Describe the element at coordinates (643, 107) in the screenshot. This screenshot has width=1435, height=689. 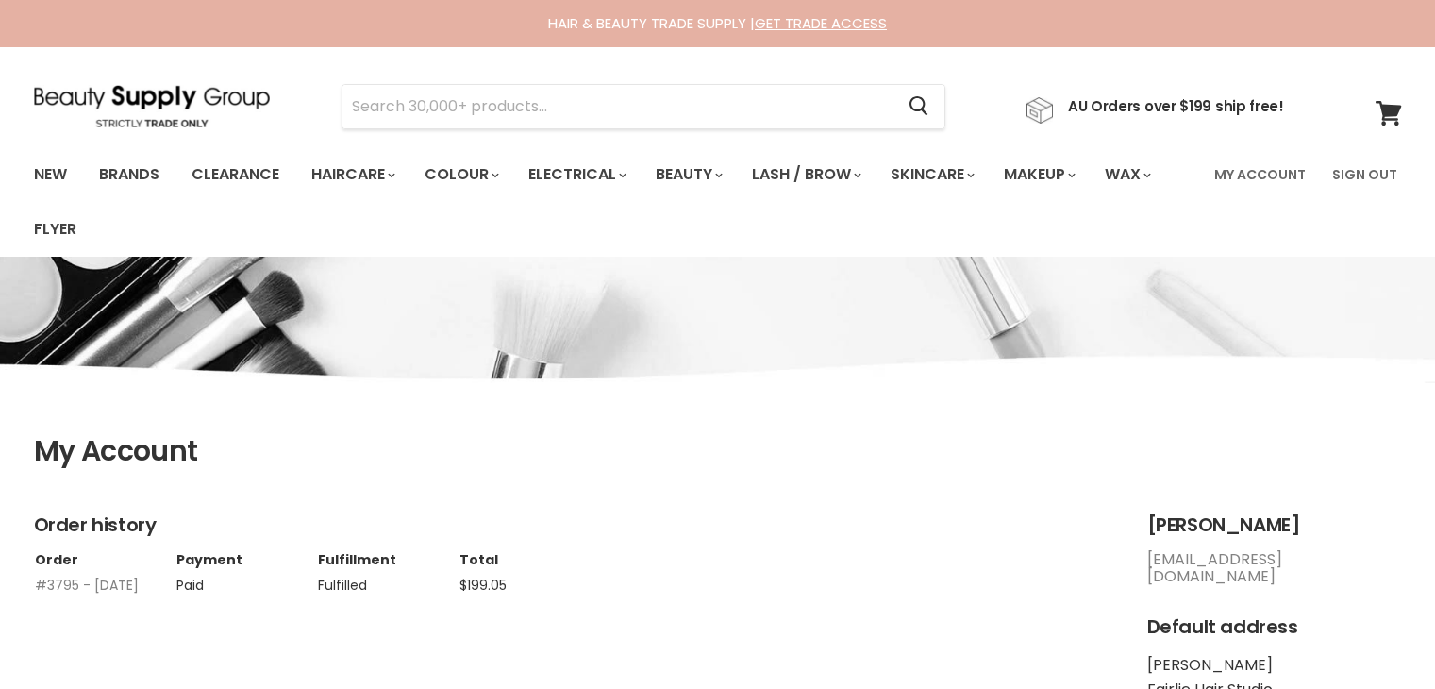
I see `form: Product` at that location.